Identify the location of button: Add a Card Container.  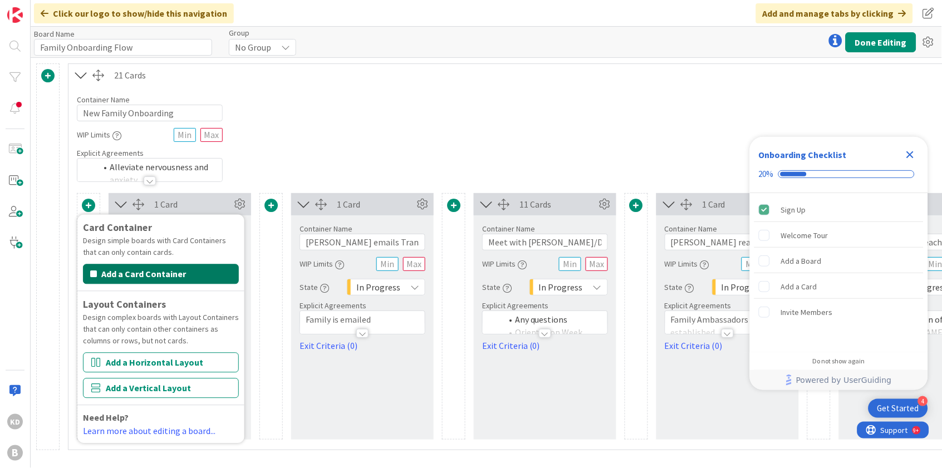
(161, 274).